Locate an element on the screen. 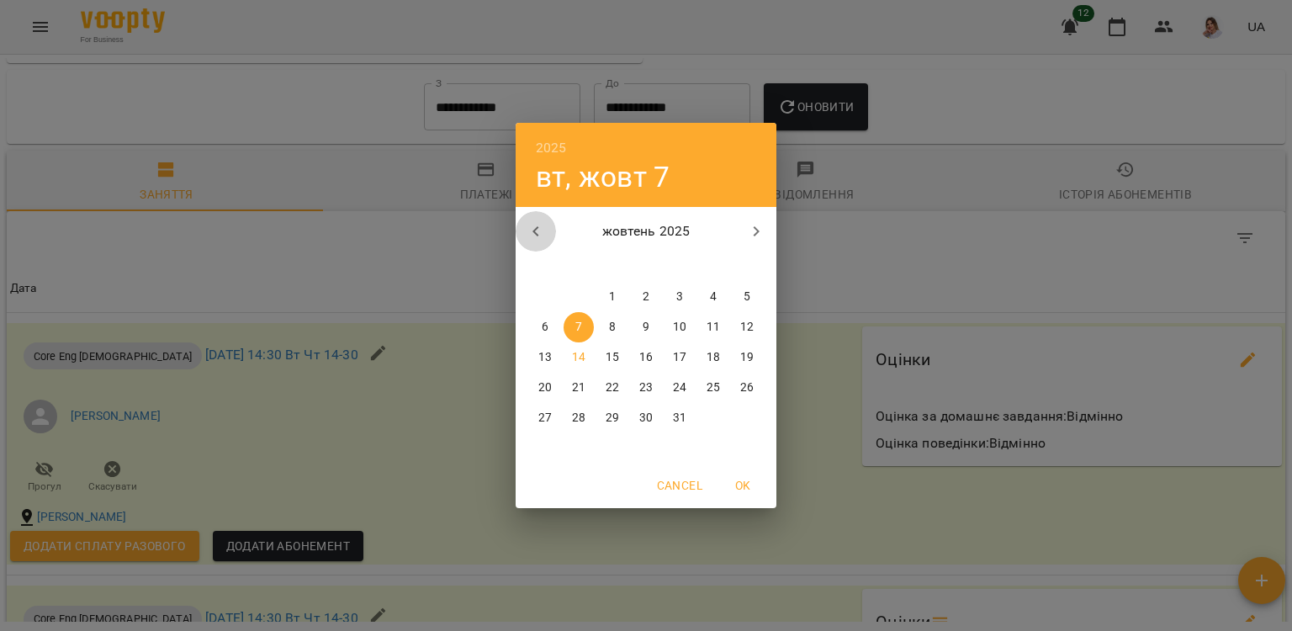 The width and height of the screenshot is (1292, 631). button: 8 is located at coordinates (612, 327).